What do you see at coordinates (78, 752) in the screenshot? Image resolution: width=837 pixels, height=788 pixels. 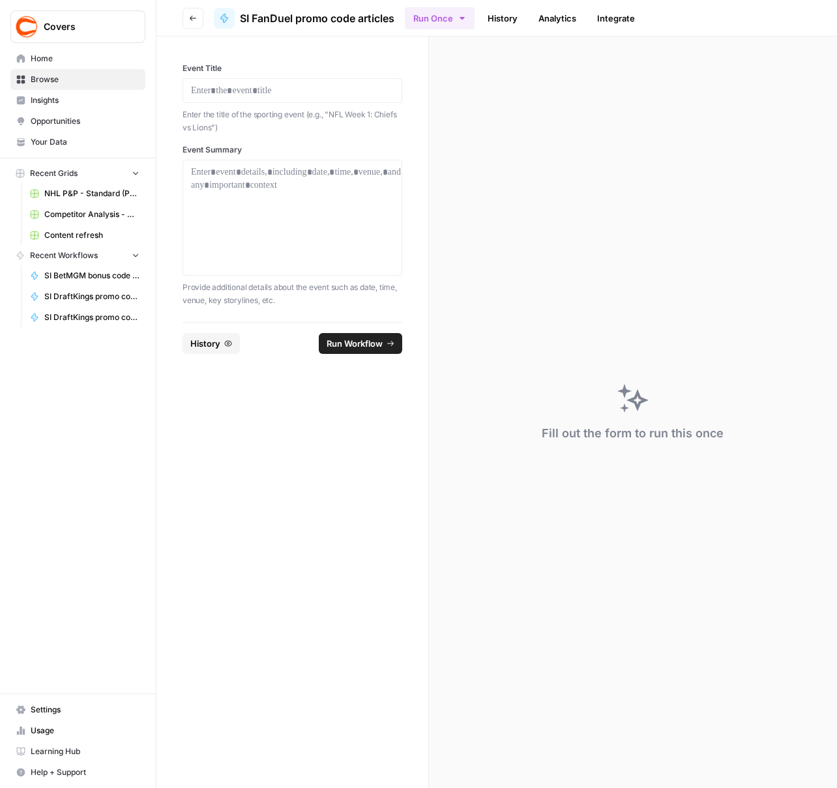 I see `a: Learning Hub` at bounding box center [78, 752].